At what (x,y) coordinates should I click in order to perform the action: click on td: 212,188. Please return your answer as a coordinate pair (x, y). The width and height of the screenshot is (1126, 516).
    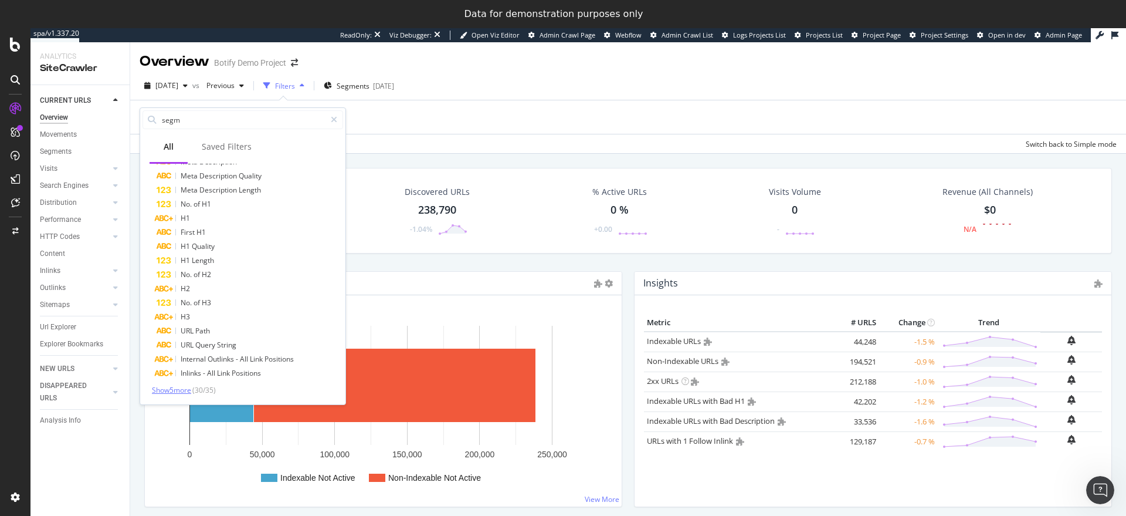
    Looking at the image, I should click on (856, 381).